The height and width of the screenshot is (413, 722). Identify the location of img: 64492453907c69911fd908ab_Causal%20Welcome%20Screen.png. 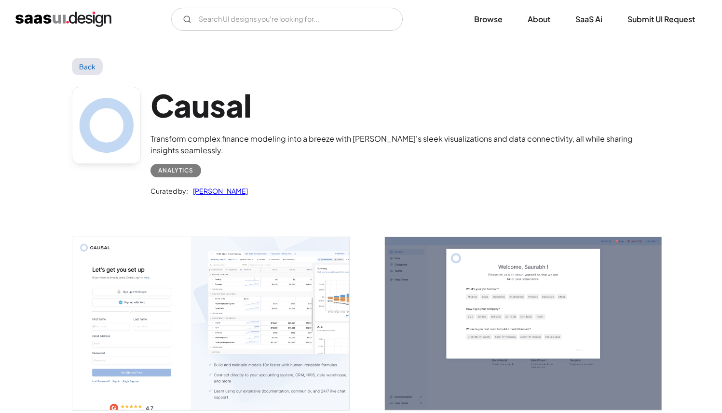
(523, 324).